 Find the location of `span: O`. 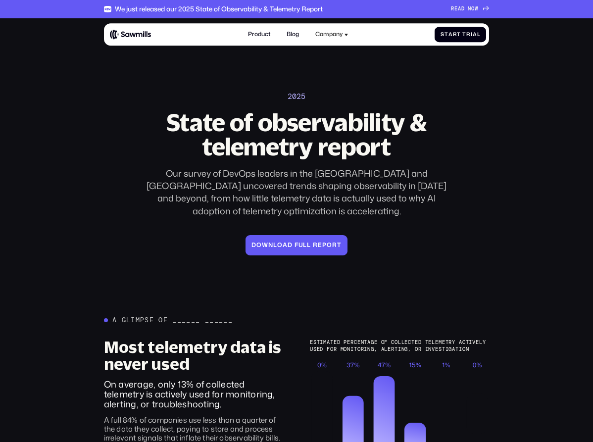

span: O is located at coordinates (473, 9).